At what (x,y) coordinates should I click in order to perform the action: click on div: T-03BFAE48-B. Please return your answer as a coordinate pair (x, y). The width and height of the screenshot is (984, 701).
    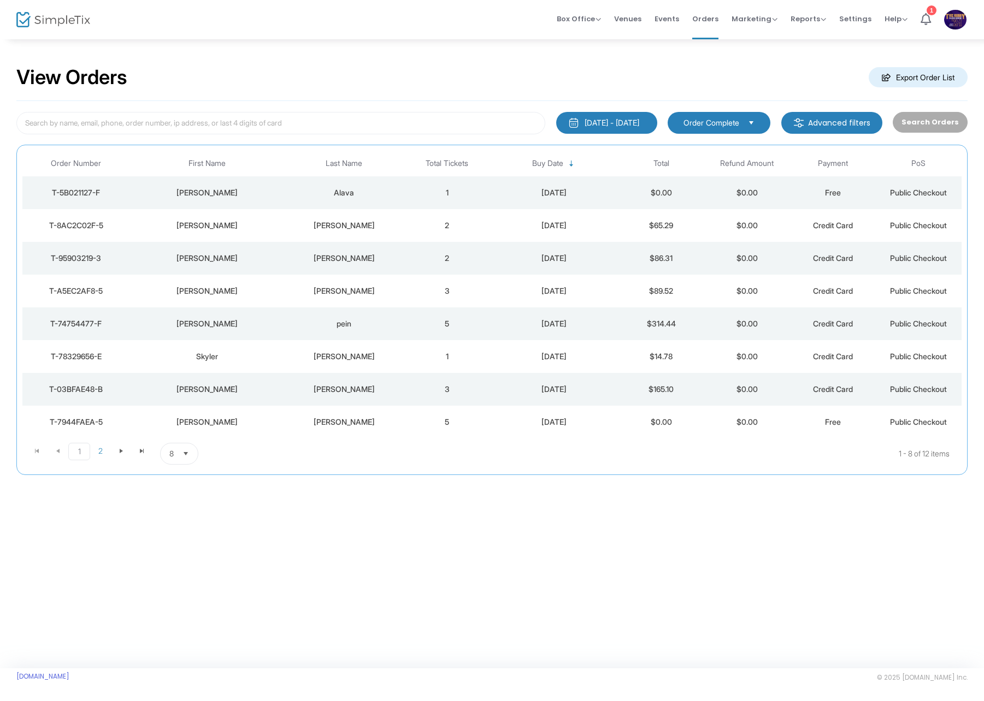
    Looking at the image, I should click on (76, 389).